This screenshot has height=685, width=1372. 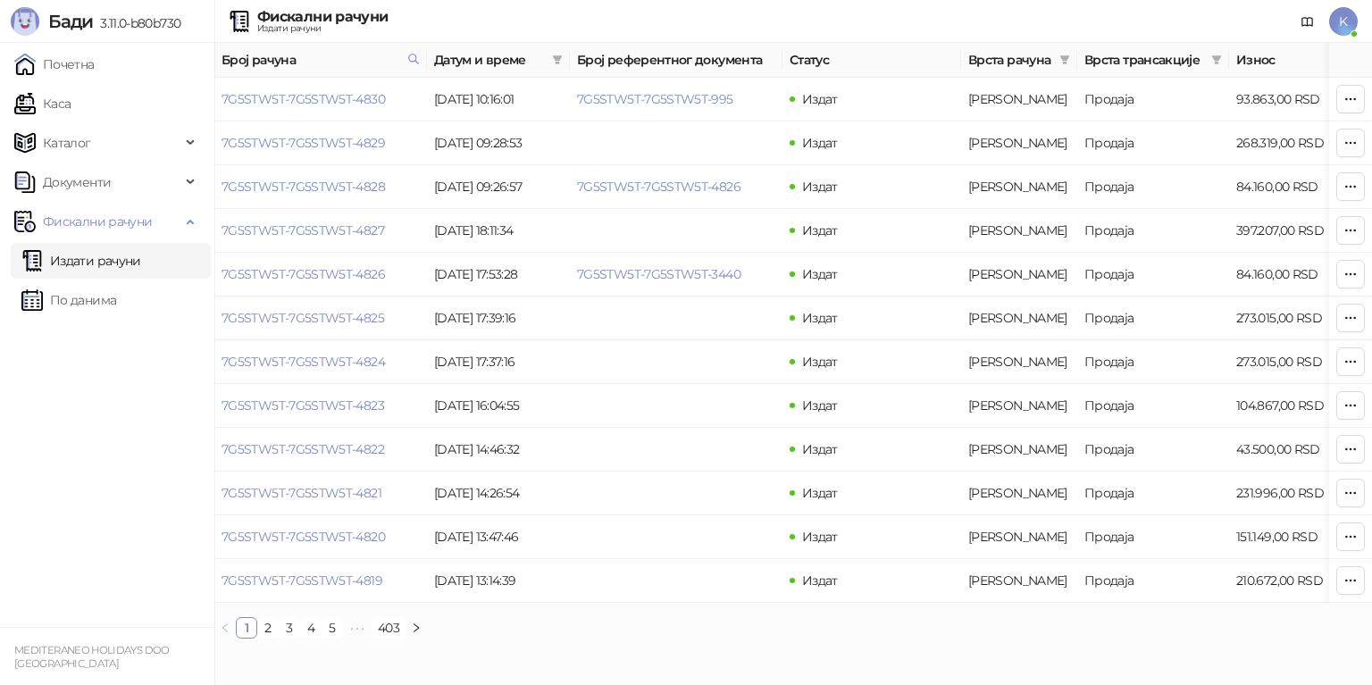 I want to click on li: 403, so click(x=388, y=628).